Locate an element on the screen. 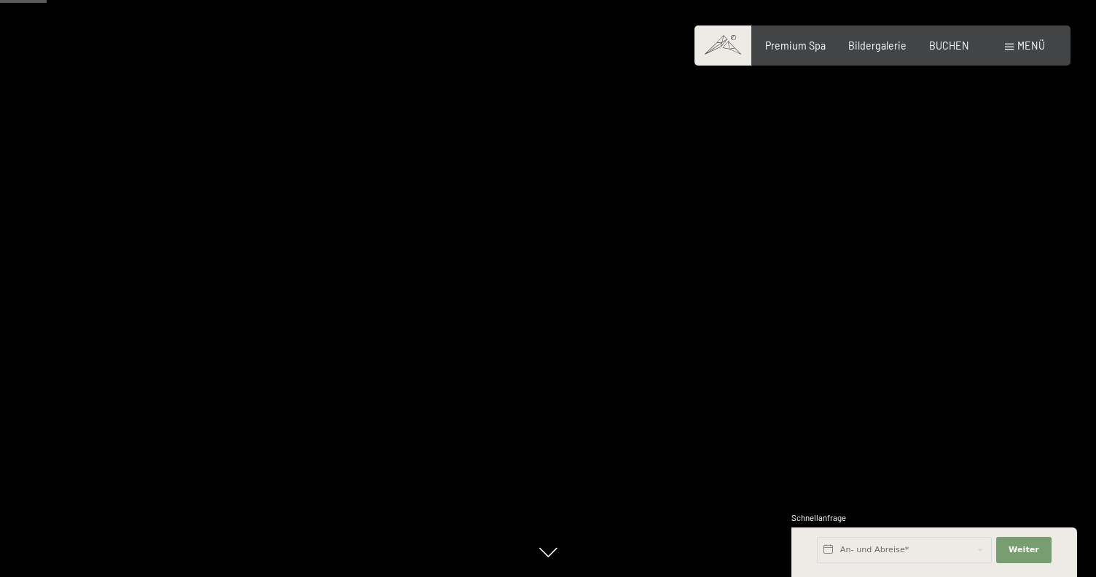 The height and width of the screenshot is (577, 1096). a: Bildergalerie is located at coordinates (878, 45).